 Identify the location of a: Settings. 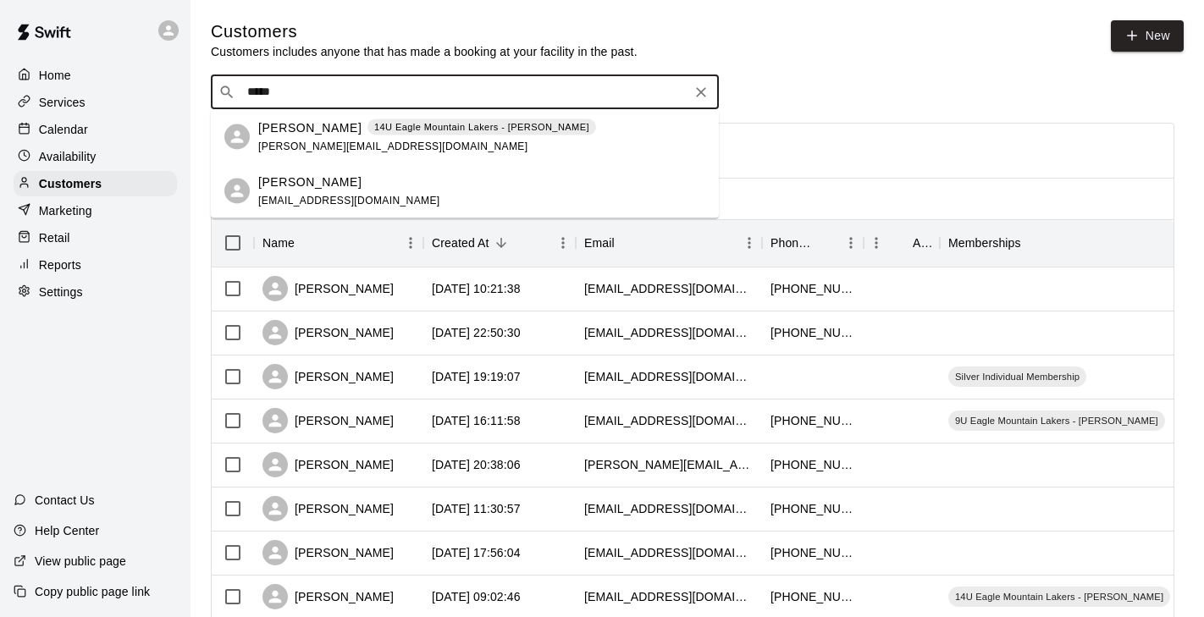
(95, 292).